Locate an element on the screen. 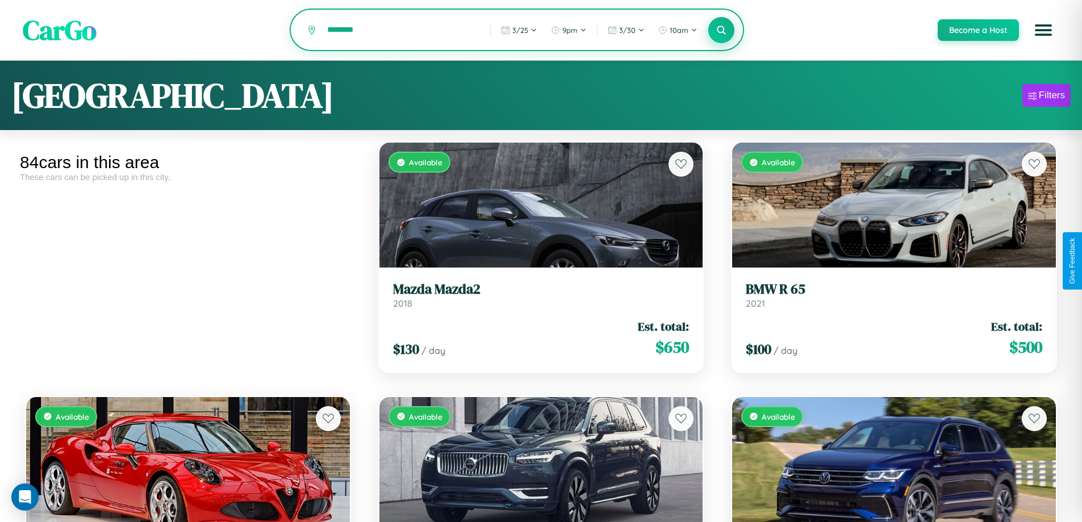  h3: Mazda Mazda2 is located at coordinates (541, 289).